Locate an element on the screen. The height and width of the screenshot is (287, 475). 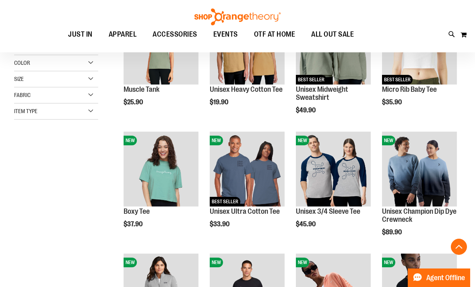
span: $19.90 is located at coordinates (219, 102).